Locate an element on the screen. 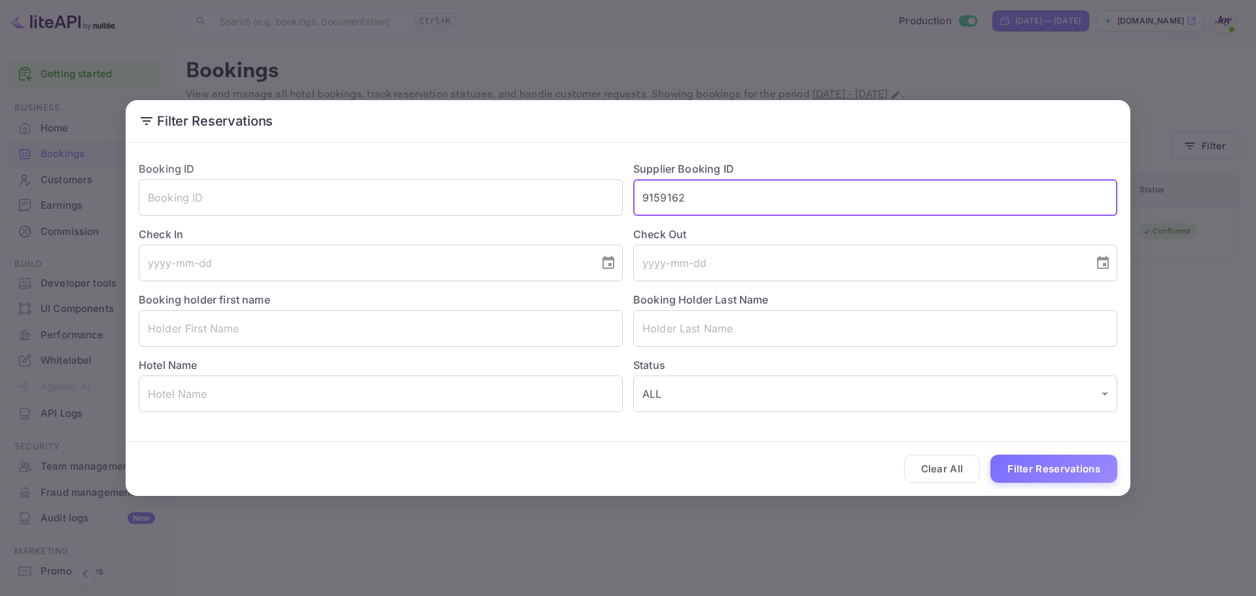  label: Check In is located at coordinates (381, 234).